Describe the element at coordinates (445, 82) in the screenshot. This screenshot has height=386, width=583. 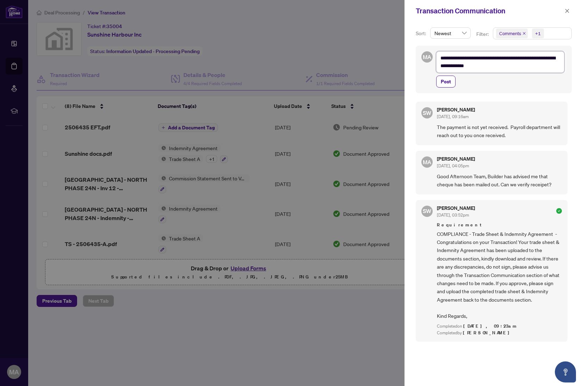
I see `span: Post` at that location.